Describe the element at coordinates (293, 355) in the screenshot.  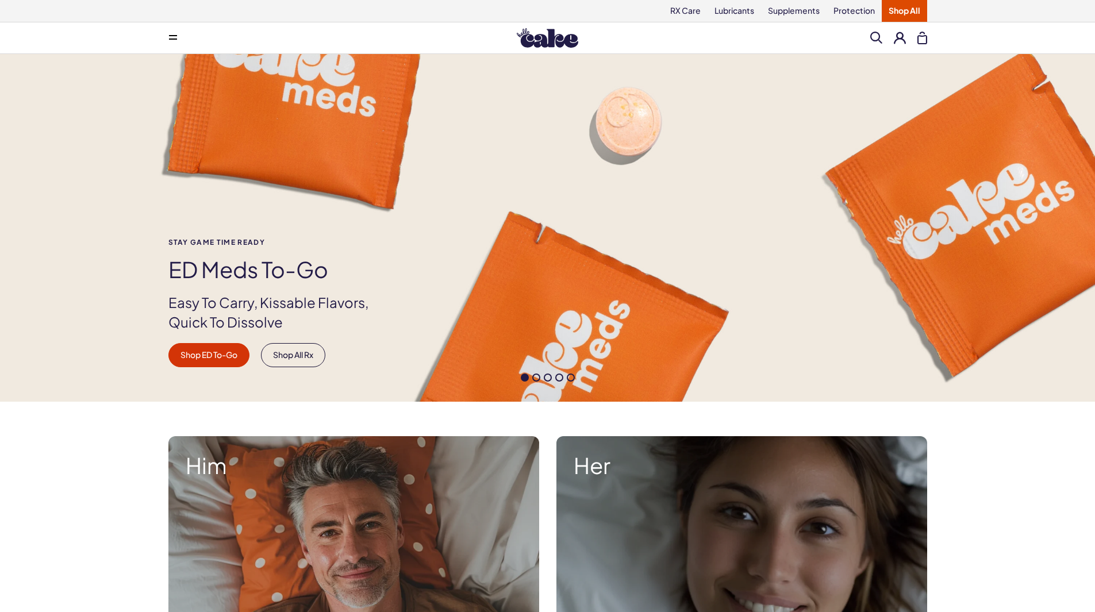
I see `a: Shop All Rx` at that location.